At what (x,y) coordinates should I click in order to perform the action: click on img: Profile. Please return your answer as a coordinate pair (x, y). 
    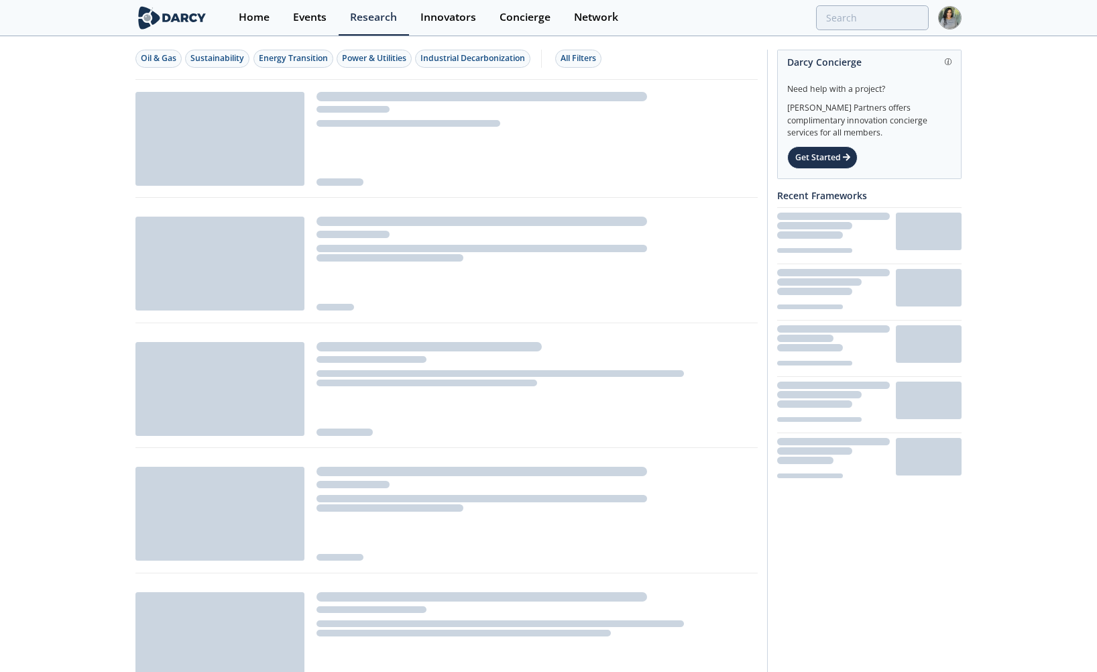
    Looking at the image, I should click on (949, 17).